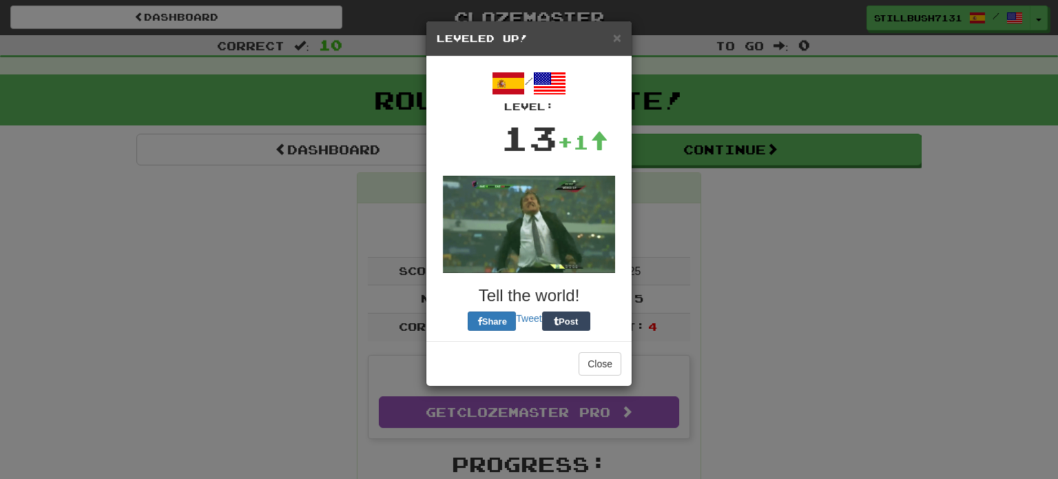 The image size is (1058, 479). Describe the element at coordinates (583, 142) in the screenshot. I see `div: +1` at that location.